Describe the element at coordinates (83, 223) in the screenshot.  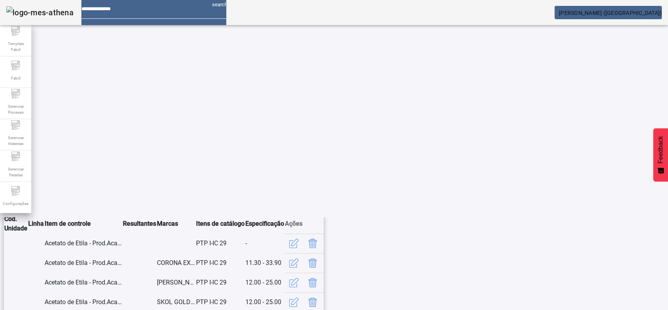
I see `th: Item de controle` at that location.